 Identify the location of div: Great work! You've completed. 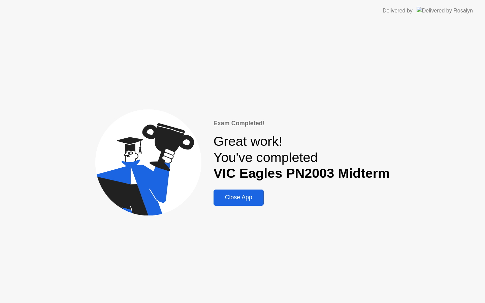
(302, 157).